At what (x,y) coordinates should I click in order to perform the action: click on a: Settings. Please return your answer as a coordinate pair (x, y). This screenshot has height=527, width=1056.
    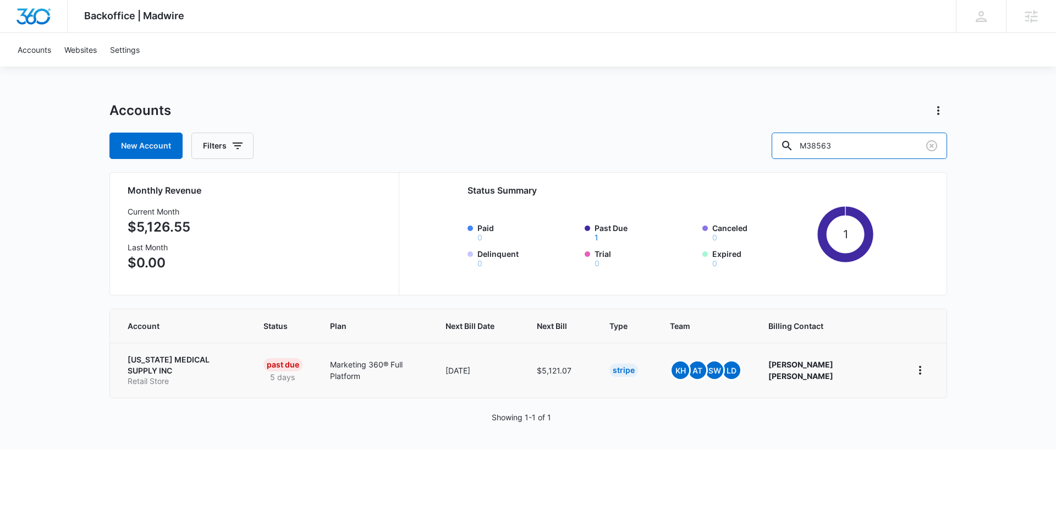
    Looking at the image, I should click on (125, 50).